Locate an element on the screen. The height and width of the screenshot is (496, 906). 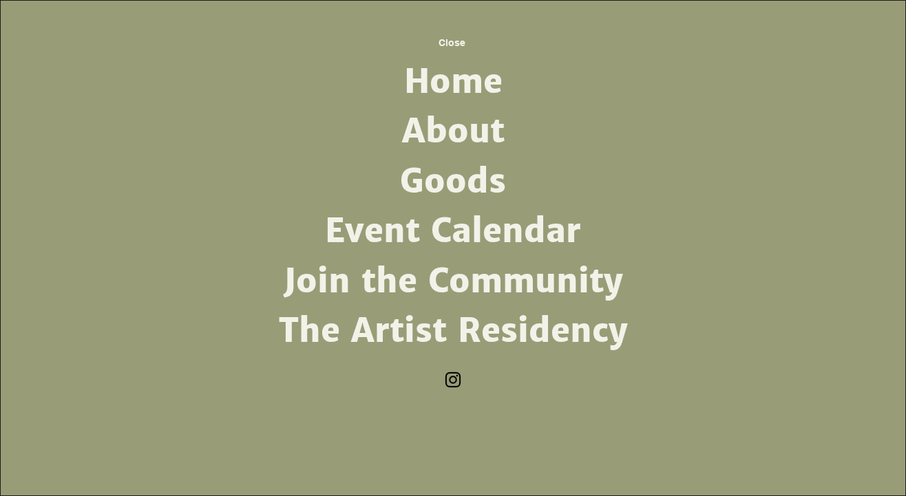
a: About is located at coordinates (453, 131).